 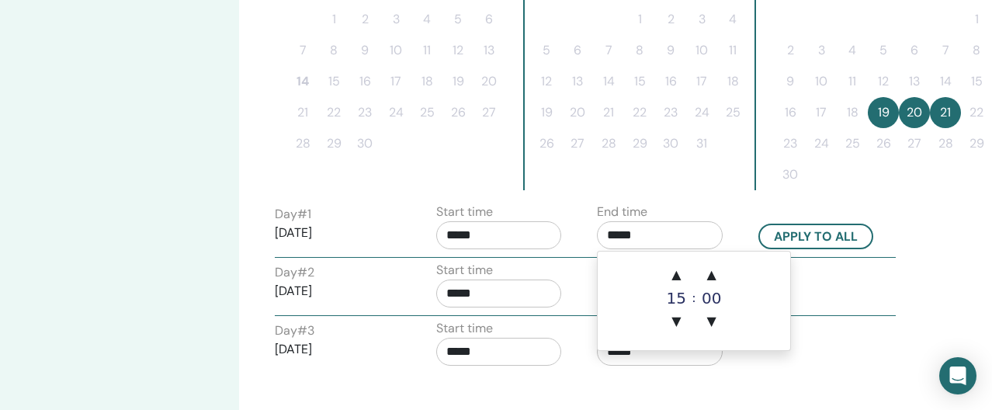 What do you see at coordinates (712, 298) in the screenshot?
I see `div: 00` at bounding box center [712, 298].